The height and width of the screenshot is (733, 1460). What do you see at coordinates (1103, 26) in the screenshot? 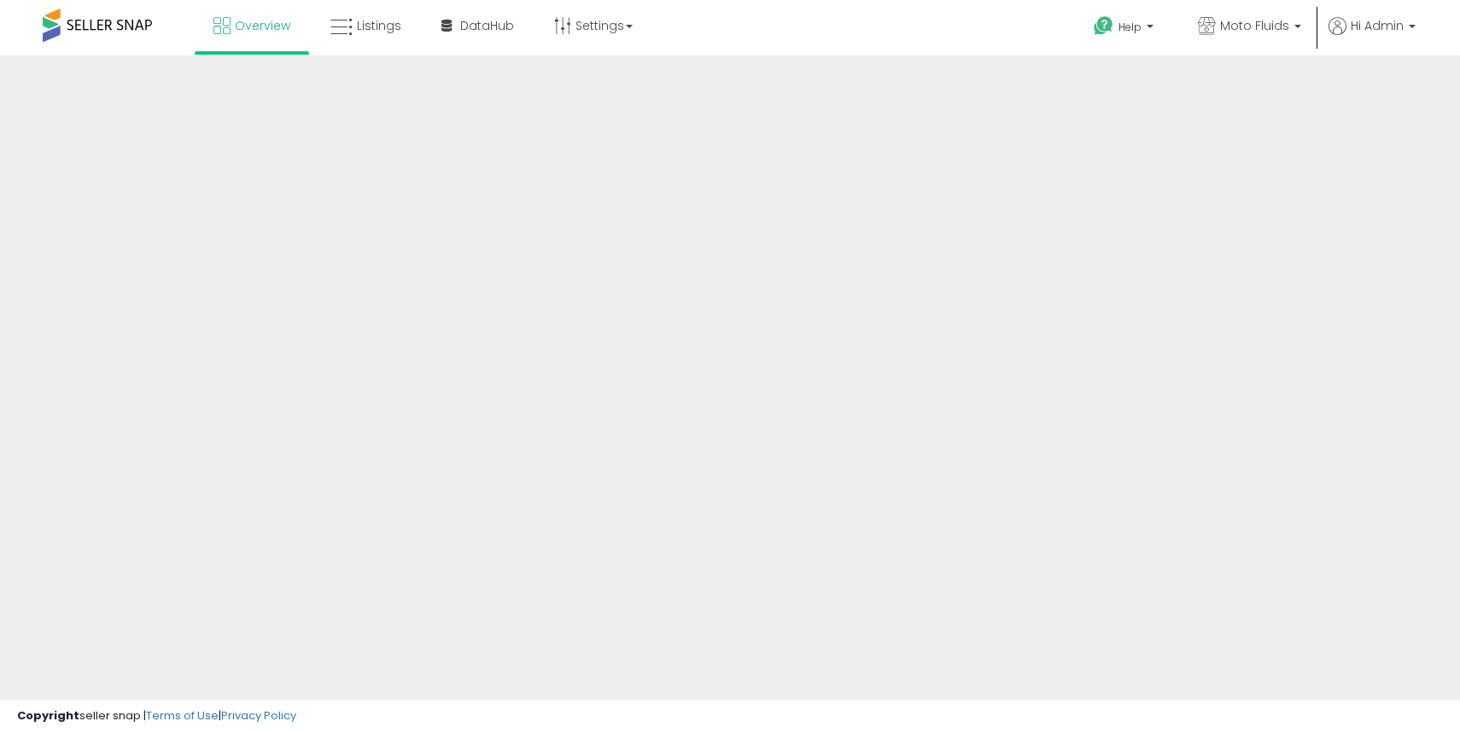
I see `i: Get Help` at bounding box center [1103, 26].